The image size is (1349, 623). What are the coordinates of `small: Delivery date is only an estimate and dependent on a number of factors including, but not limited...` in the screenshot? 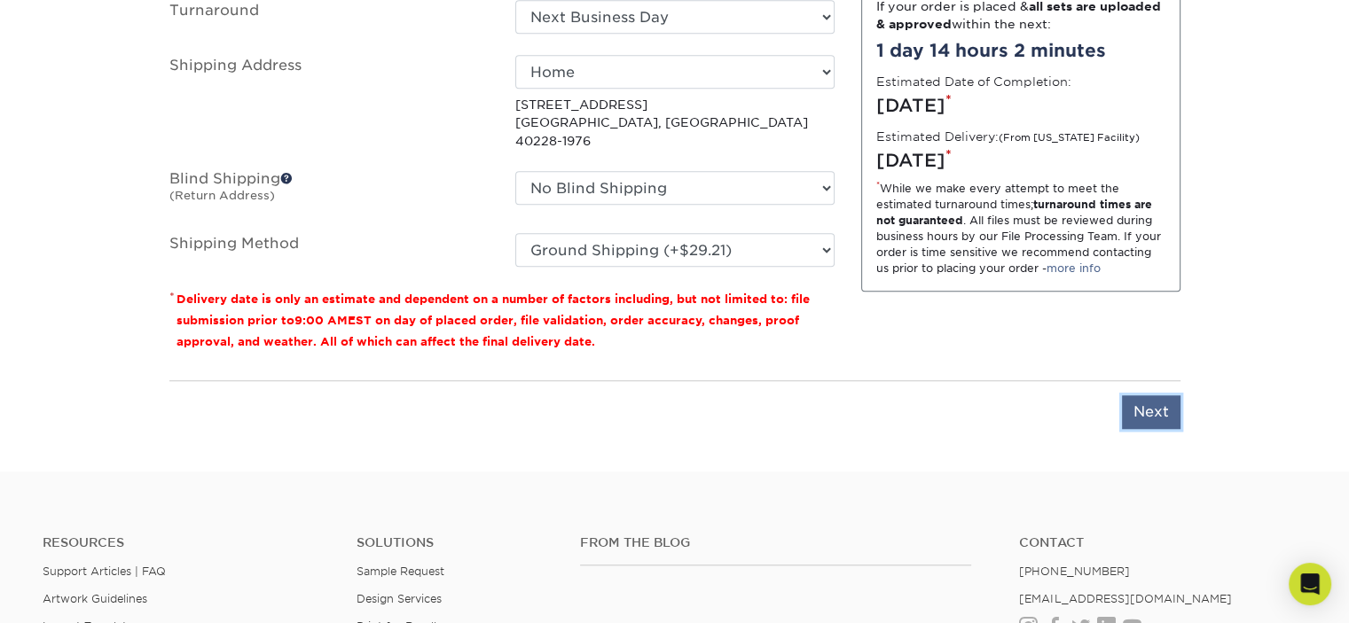 It's located at (493, 320).